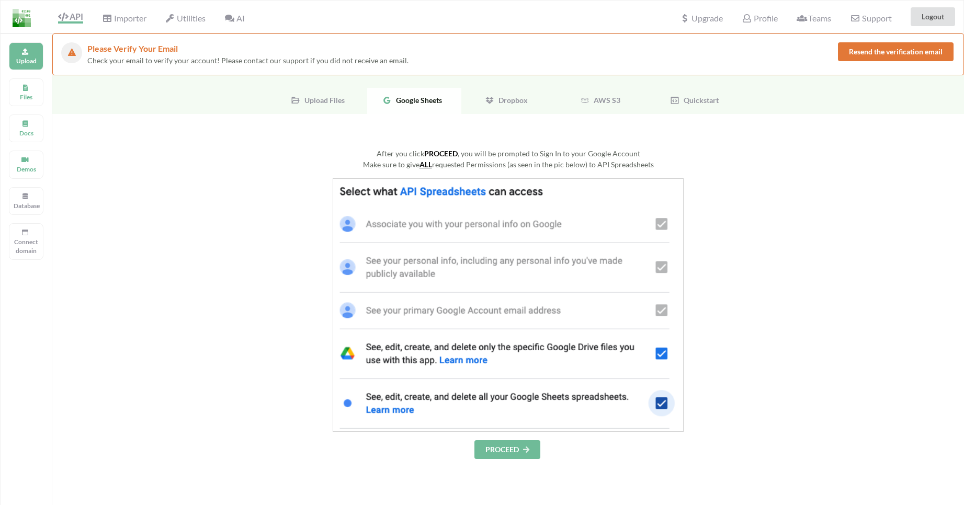  I want to click on span: Importer, so click(124, 18).